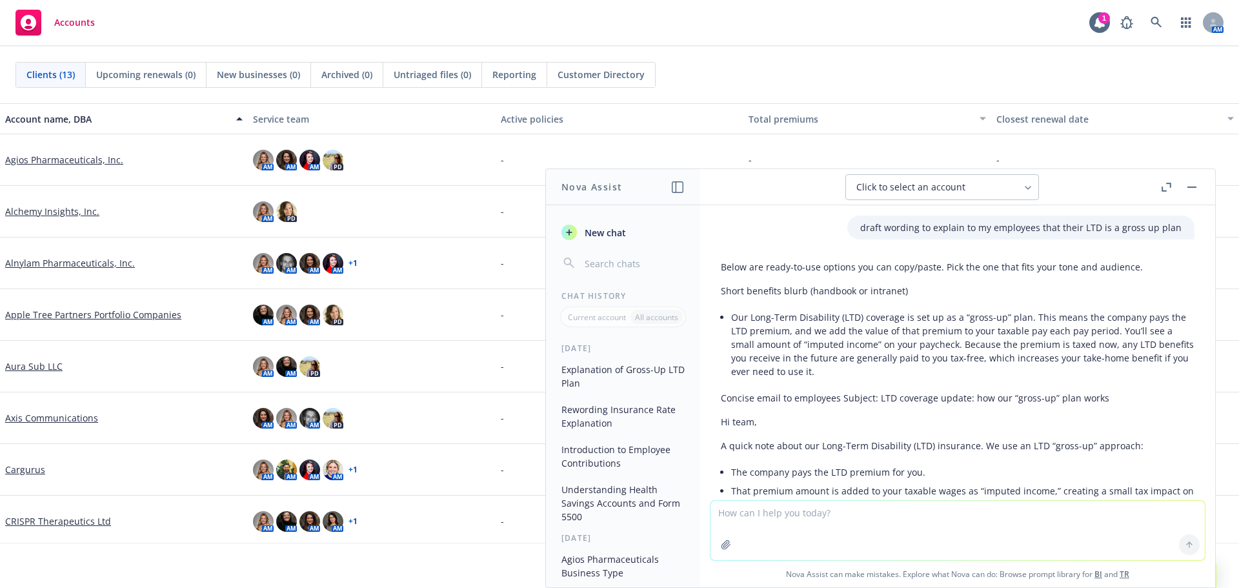  What do you see at coordinates (911, 187) in the screenshot?
I see `span: Click to select an account` at bounding box center [911, 187].